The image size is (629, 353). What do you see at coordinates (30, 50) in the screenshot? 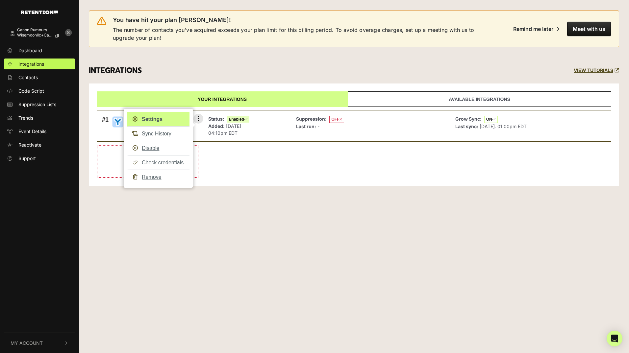
I see `span: Dashboard` at bounding box center [30, 50].